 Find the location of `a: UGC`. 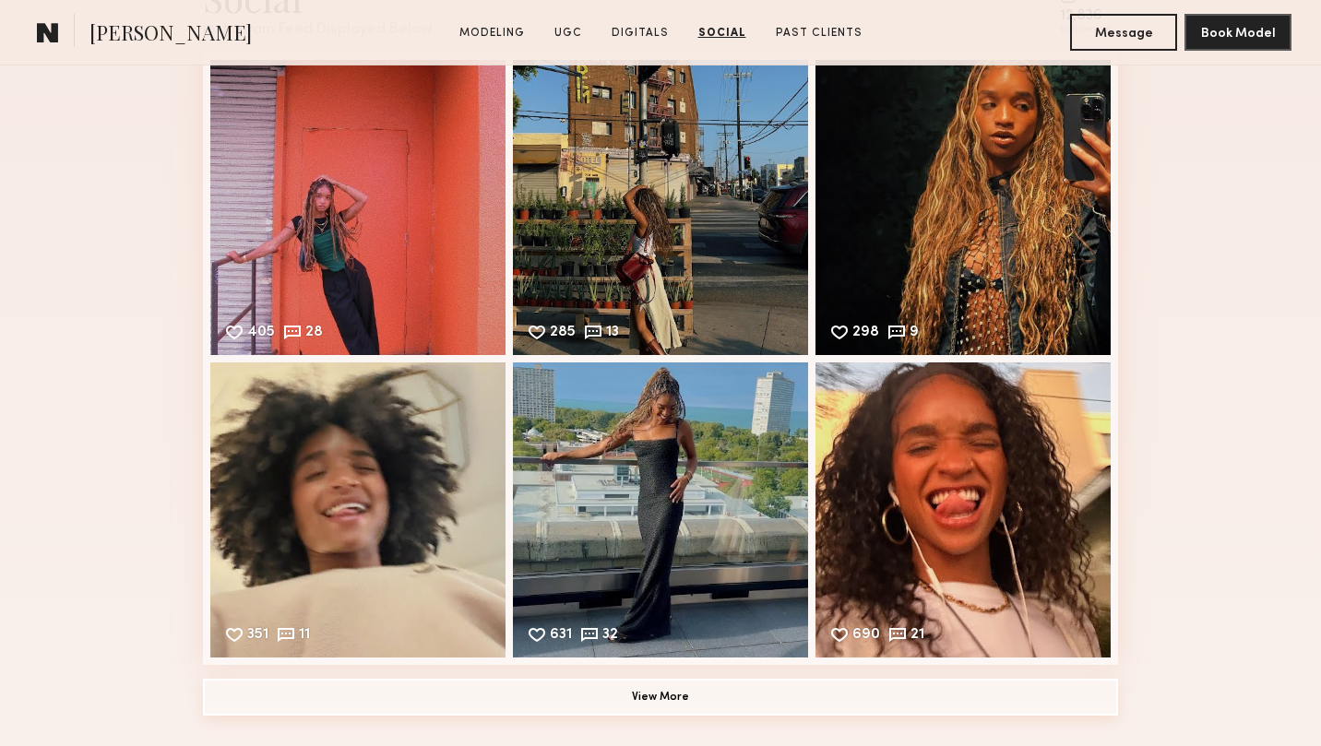

a: UGC is located at coordinates (568, 33).